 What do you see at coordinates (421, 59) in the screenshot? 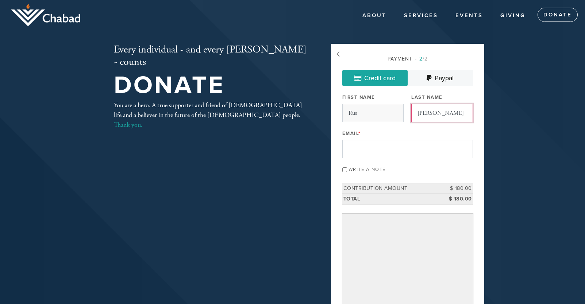
I see `span: /2` at bounding box center [421, 59].